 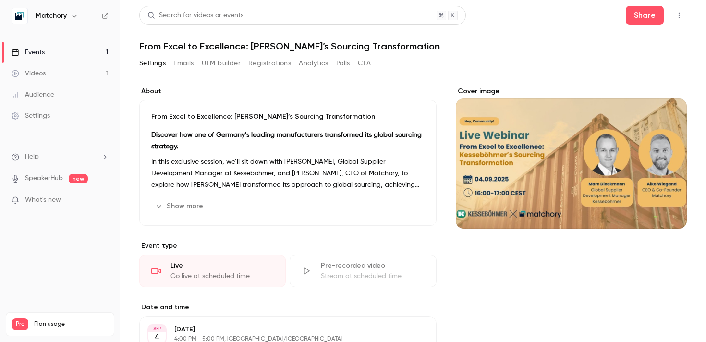 I want to click on div: Stream at scheduled time, so click(x=372, y=276).